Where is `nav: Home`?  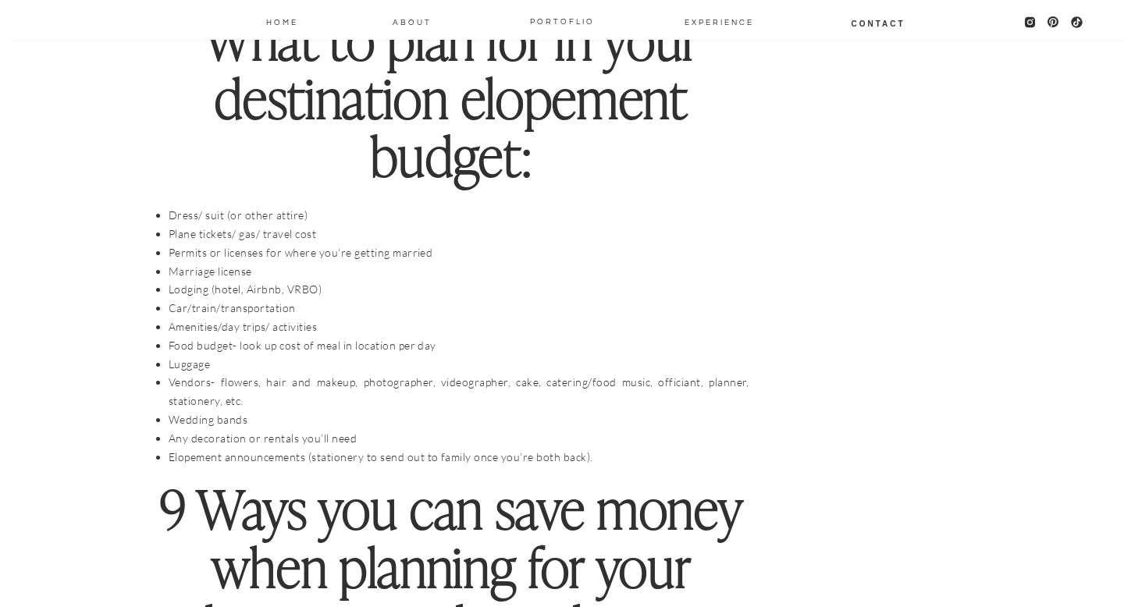 nav: Home is located at coordinates (282, 21).